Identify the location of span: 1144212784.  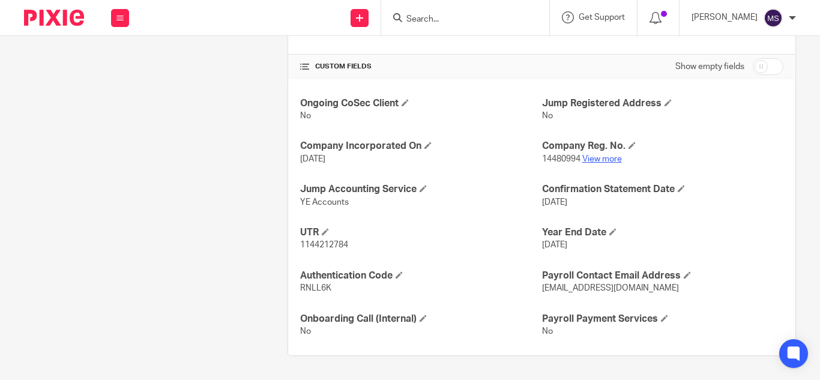
(324, 245).